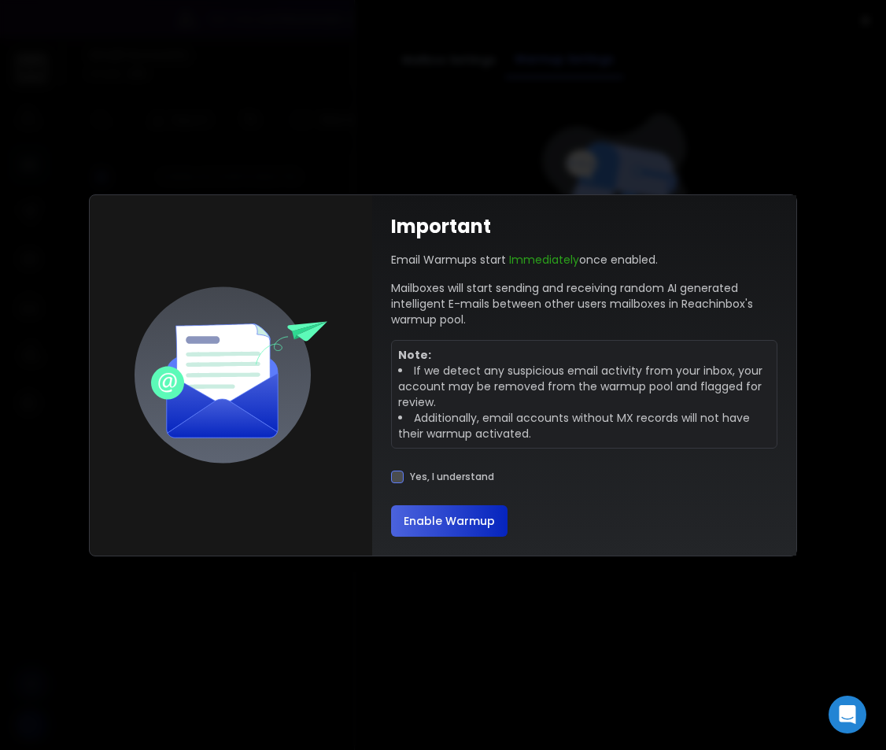 The image size is (886, 750). Describe the element at coordinates (544, 260) in the screenshot. I see `span: Immediately` at that location.